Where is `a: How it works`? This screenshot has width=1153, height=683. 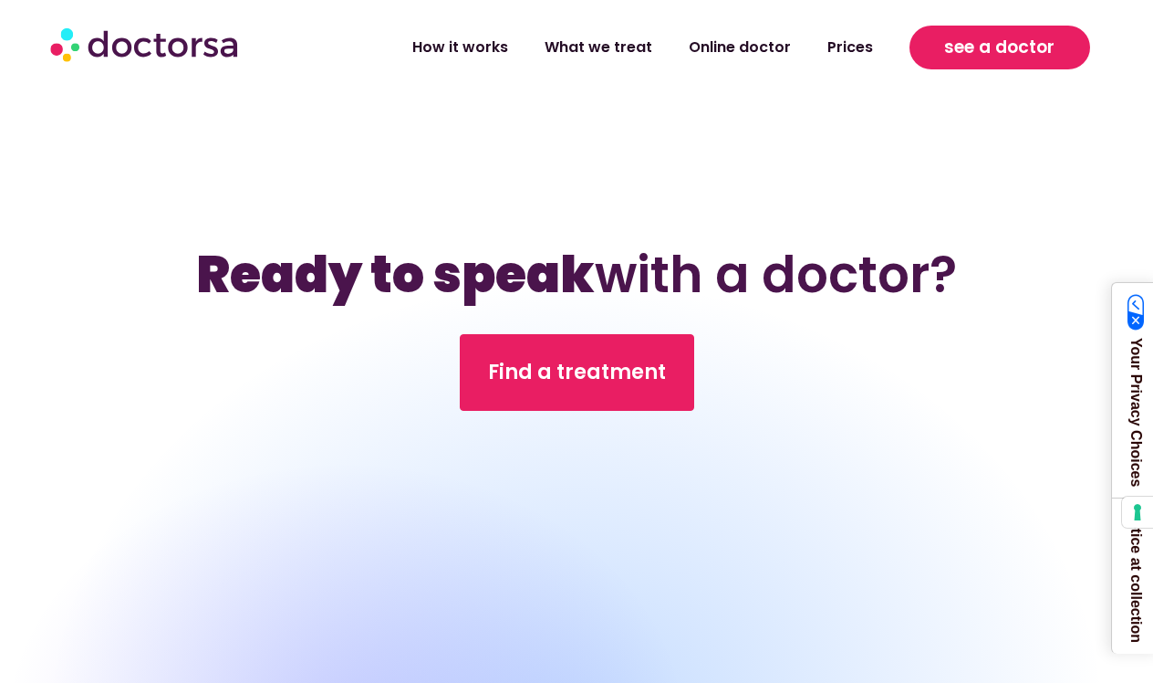 a: How it works is located at coordinates (460, 47).